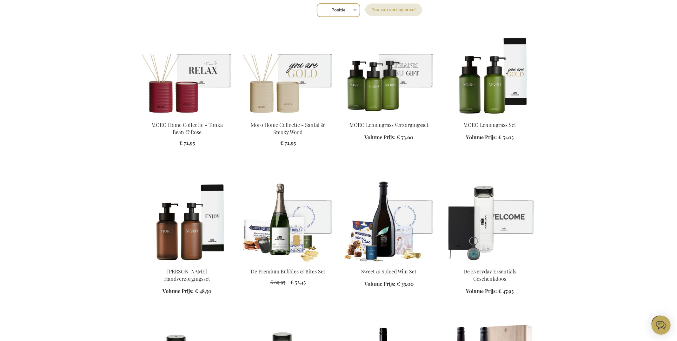 The height and width of the screenshot is (341, 677). Describe the element at coordinates (389, 284) in the screenshot. I see `a: Volume Prijs: € 35,00` at that location.